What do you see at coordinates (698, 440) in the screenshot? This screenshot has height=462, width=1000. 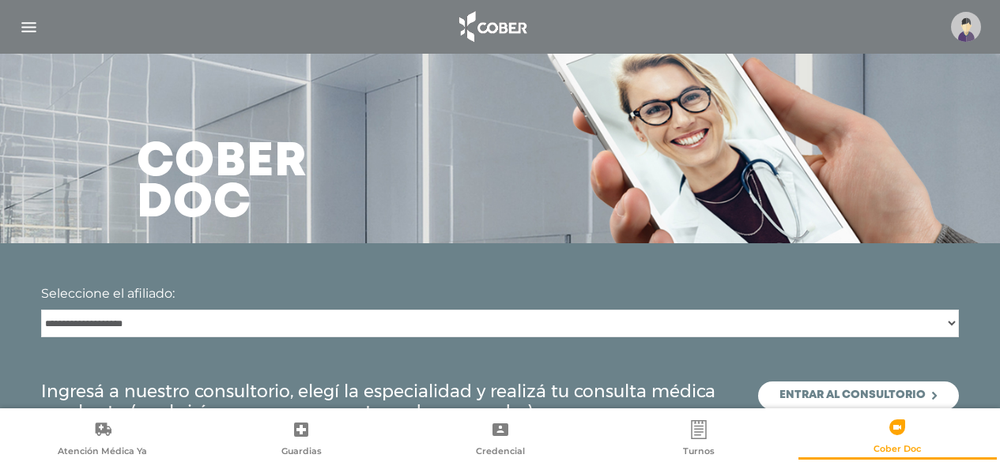 I see `a: Turnos` at bounding box center [698, 440].